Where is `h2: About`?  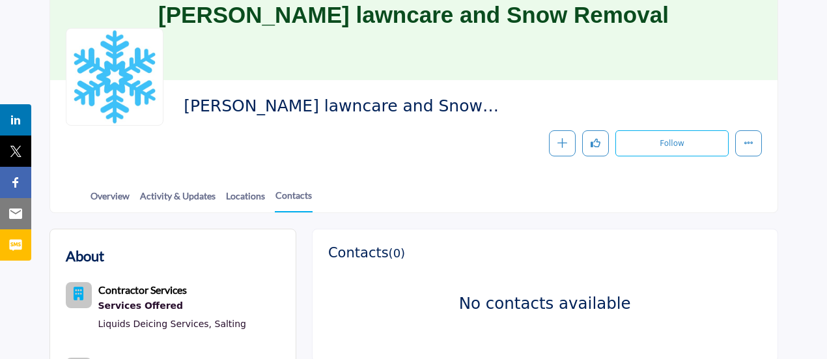
h2: About is located at coordinates (85, 255).